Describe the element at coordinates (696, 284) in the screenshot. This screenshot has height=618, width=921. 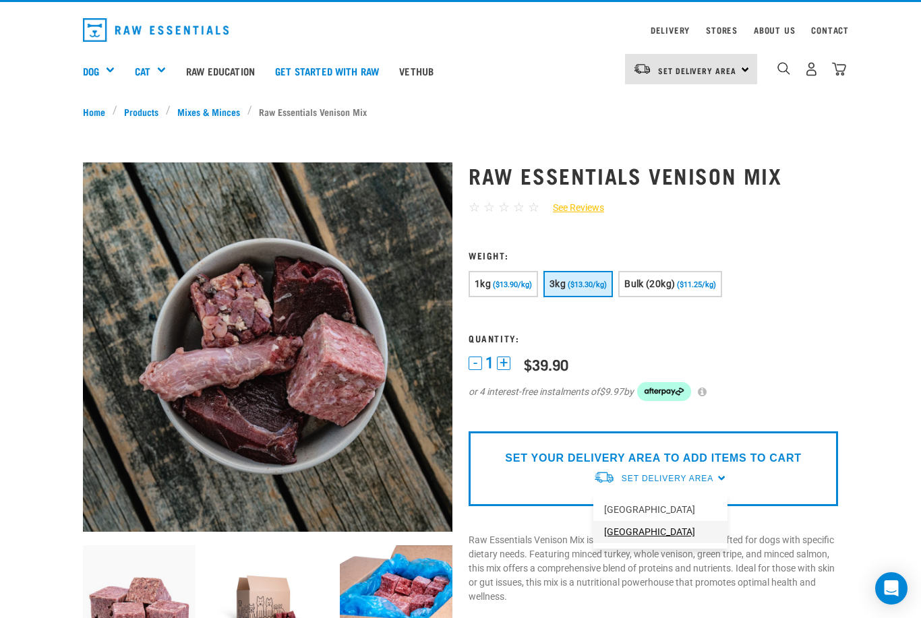
I see `span: ($11.25/kg)` at that location.